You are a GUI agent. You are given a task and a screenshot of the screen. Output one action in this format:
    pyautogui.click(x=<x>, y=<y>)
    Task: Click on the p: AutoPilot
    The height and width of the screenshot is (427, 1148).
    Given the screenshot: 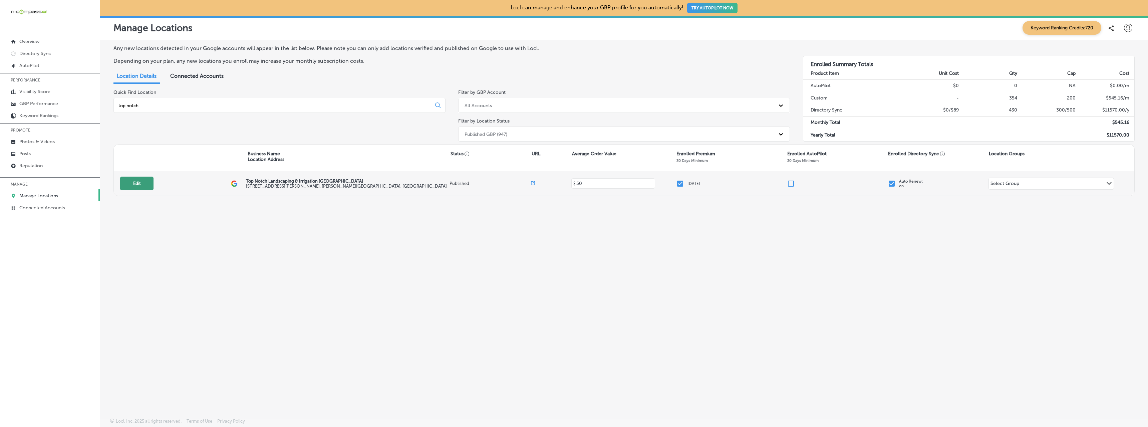 What is the action you would take?
    pyautogui.click(x=29, y=65)
    